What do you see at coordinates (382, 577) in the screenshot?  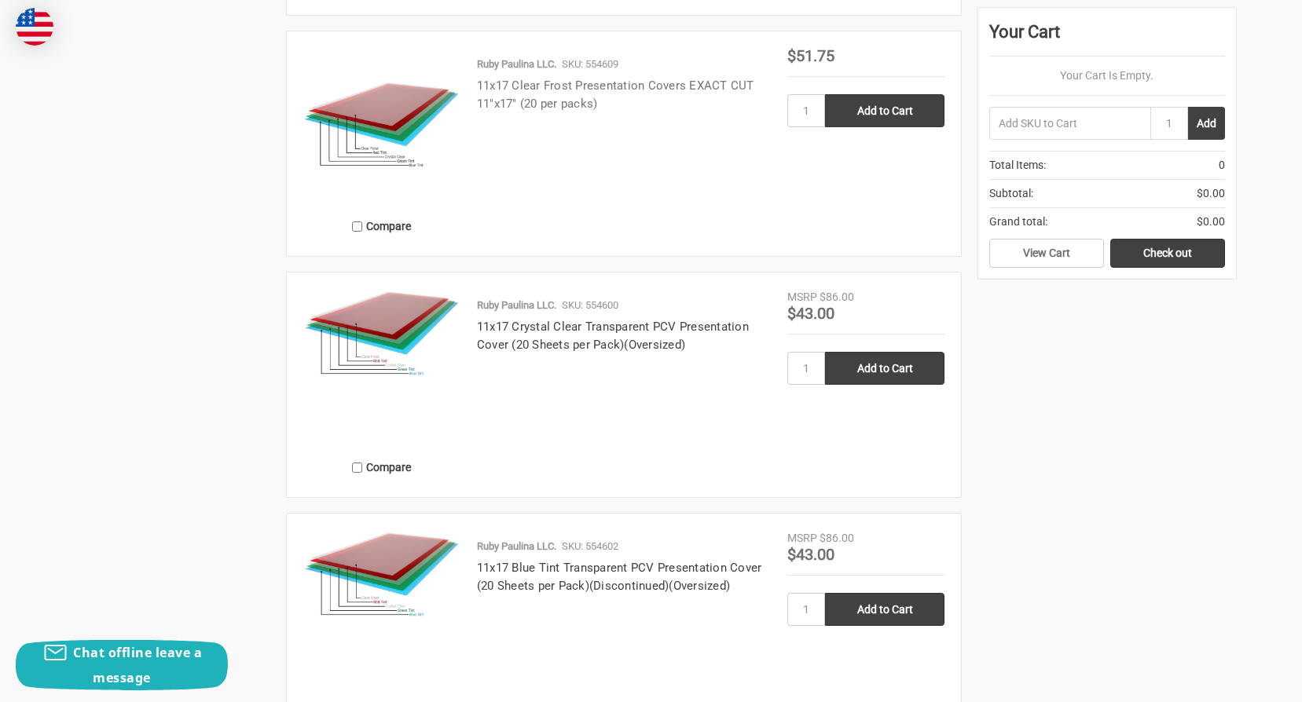 I see `img: 11x17 Blue Tint Transparent PCV Presentation Cover (20 Sheets per Pack)(Discontinued)` at bounding box center [382, 577].